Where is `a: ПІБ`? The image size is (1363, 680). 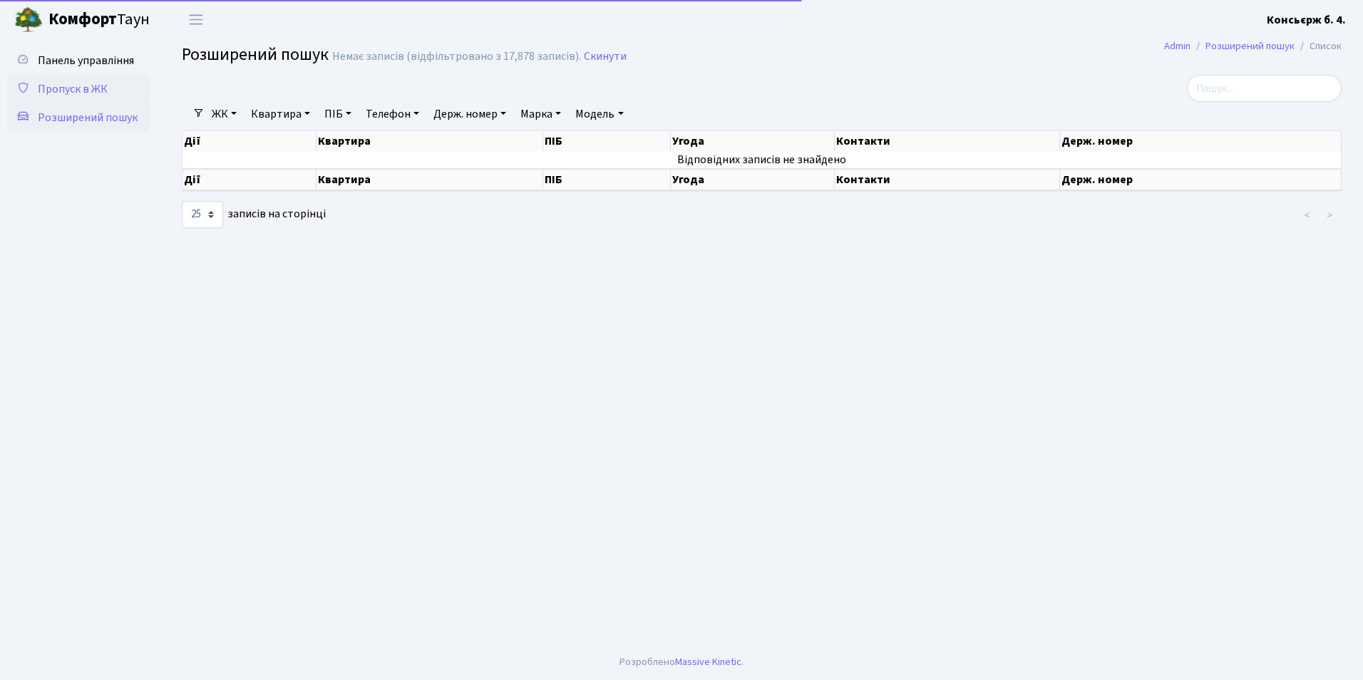
a: ПІБ is located at coordinates (338, 114).